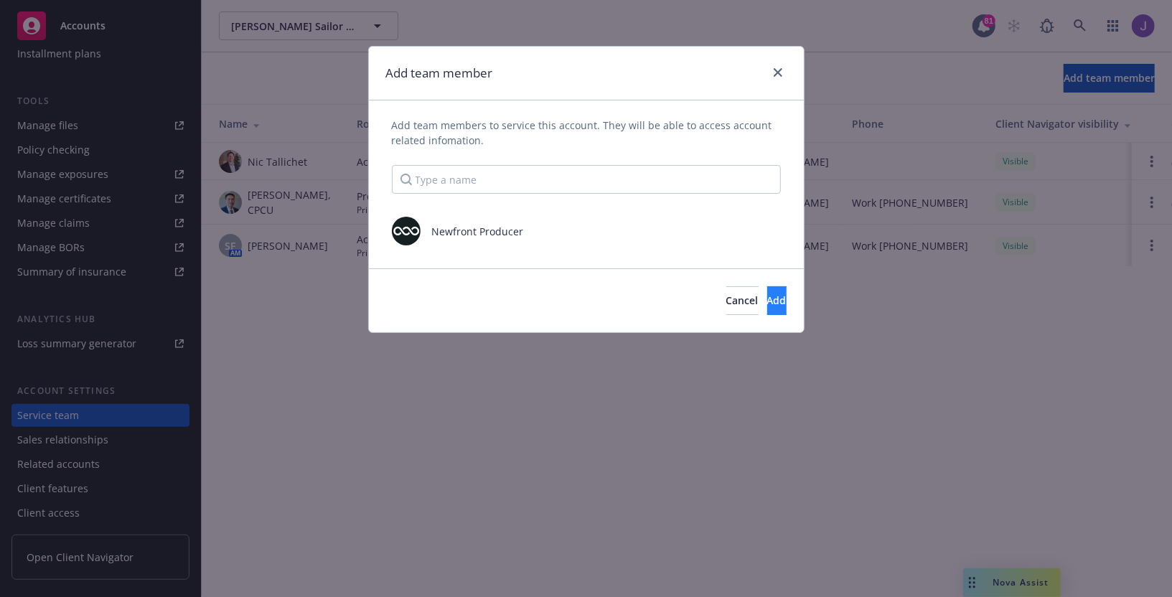 This screenshot has height=597, width=1172. I want to click on span: Add team members to service this account. They will be able to access account related infomation., so click(586, 133).